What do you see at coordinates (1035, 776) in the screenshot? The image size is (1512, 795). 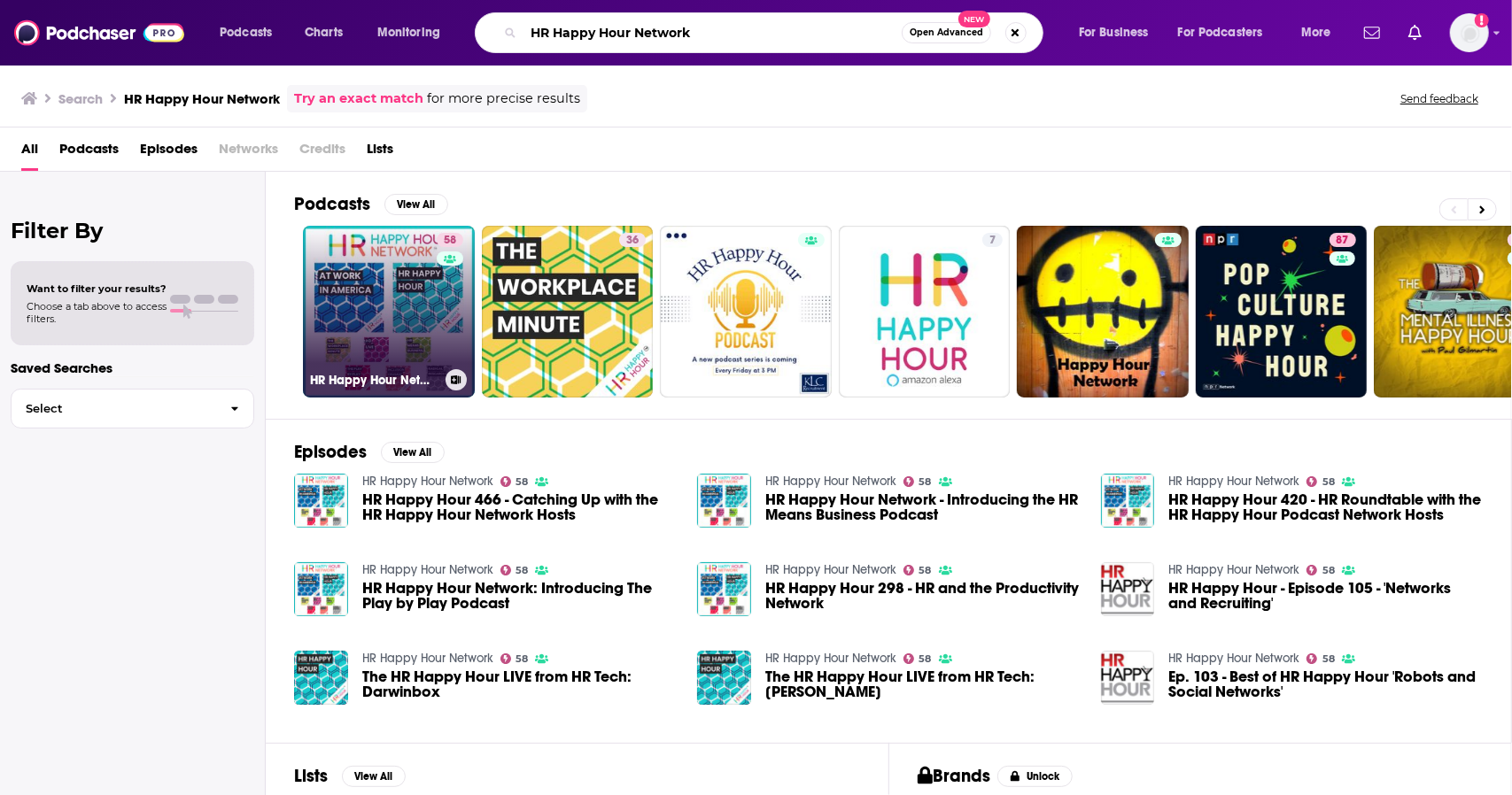 I see `button: Unlock` at bounding box center [1035, 776].